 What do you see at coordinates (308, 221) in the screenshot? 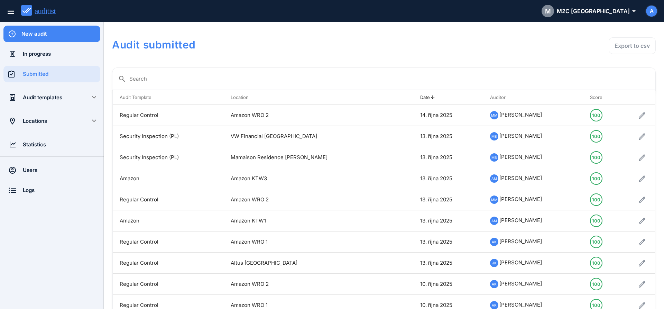
I see `td: Amazon KTW1` at bounding box center [308, 221].